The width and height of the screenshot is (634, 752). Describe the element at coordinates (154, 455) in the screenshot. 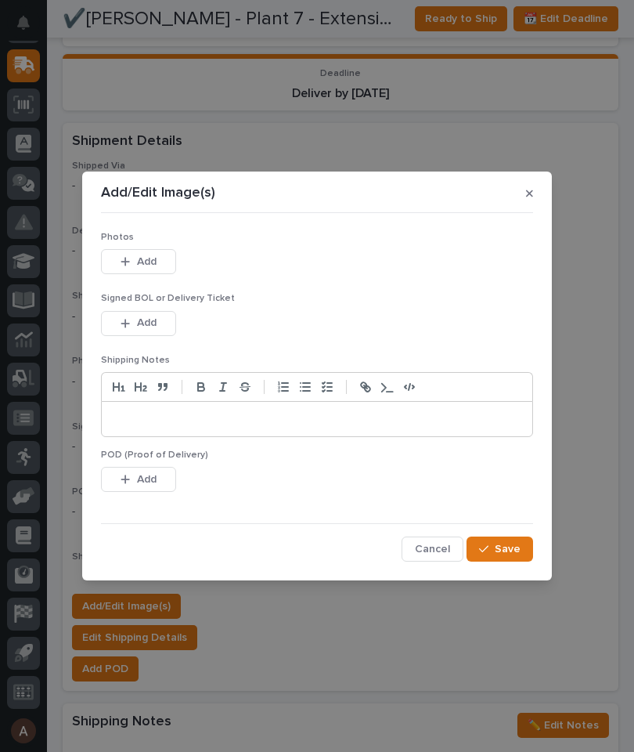

I see `span: POD (Proof of Delivery)` at that location.